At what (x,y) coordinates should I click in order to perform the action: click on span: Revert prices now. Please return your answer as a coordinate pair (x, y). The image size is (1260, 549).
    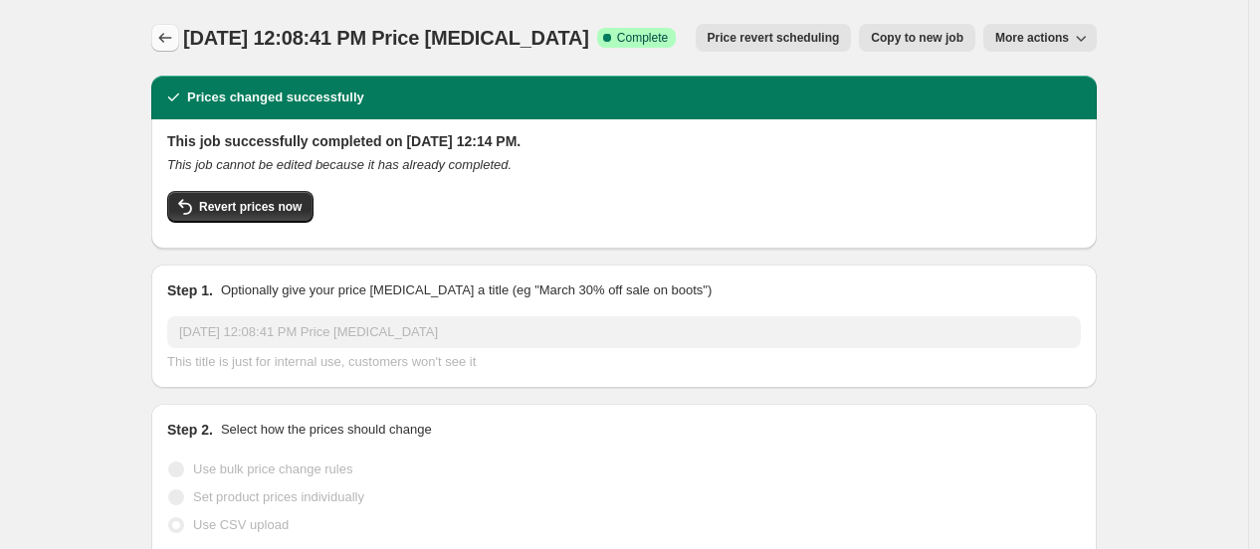
    Looking at the image, I should click on (250, 207).